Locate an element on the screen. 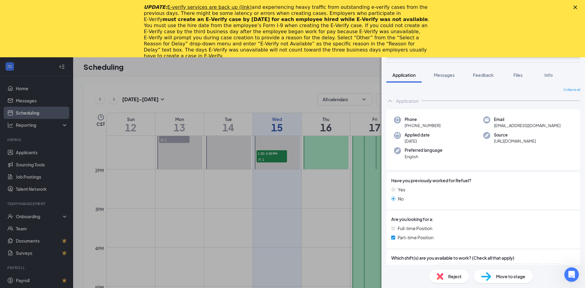  span: Reject is located at coordinates (455, 276).